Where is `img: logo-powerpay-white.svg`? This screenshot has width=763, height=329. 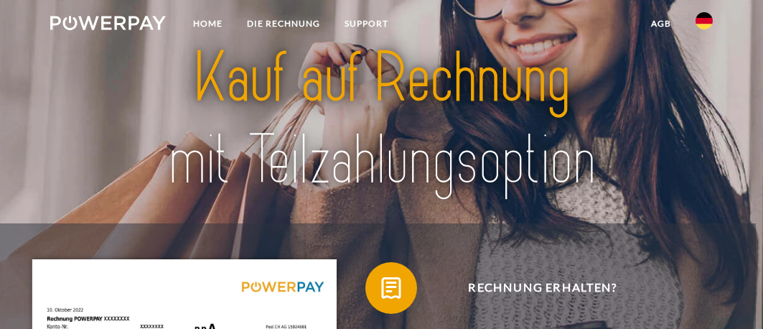 img: logo-powerpay-white.svg is located at coordinates (108, 23).